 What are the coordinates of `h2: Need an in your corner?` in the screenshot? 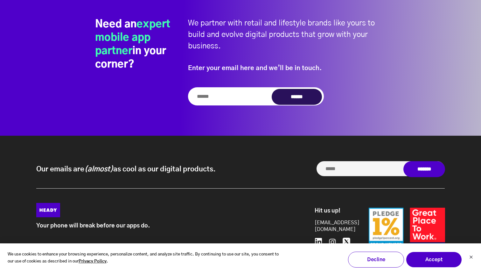 It's located at (139, 44).